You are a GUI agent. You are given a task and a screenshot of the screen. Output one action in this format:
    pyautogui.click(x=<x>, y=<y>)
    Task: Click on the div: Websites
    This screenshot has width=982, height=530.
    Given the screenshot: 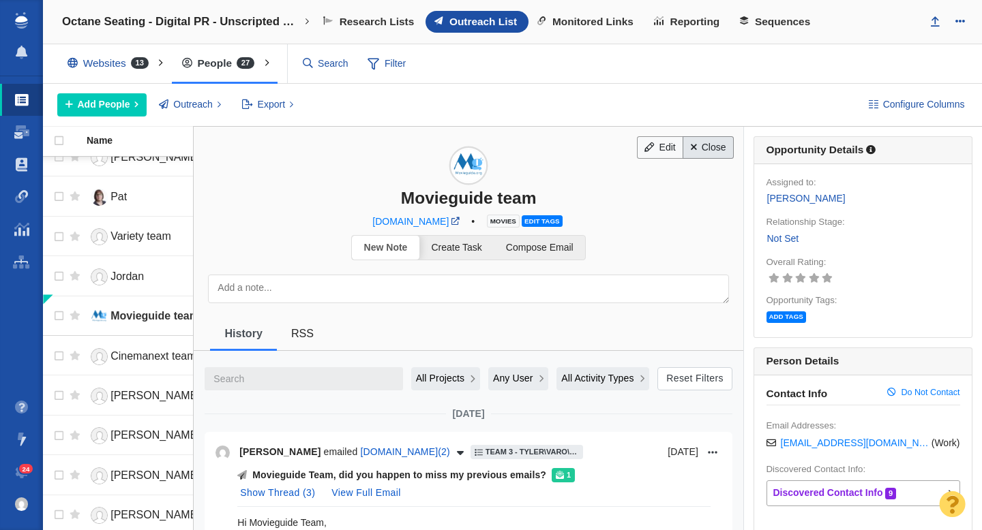 What is the action you would take?
    pyautogui.click(x=111, y=63)
    